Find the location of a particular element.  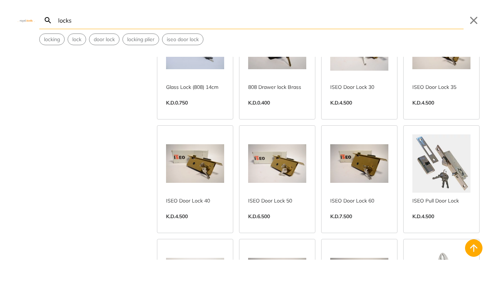

span: door lock is located at coordinates (104, 39).